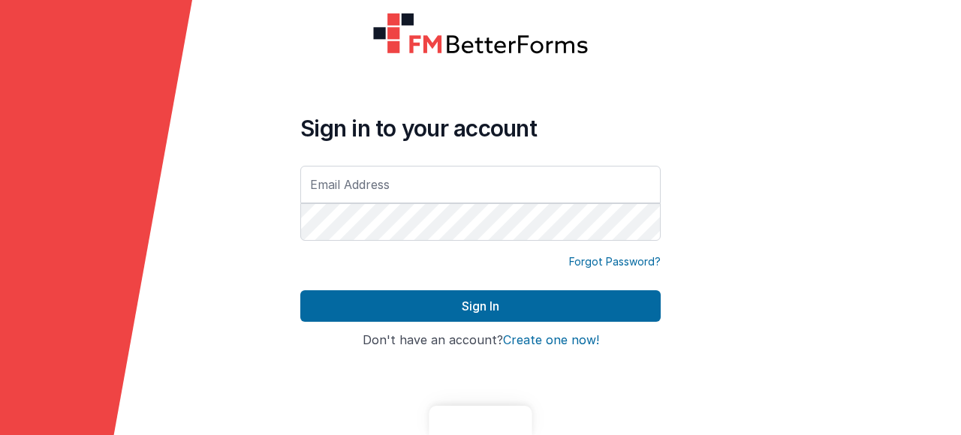 This screenshot has height=435, width=961. Describe the element at coordinates (480, 128) in the screenshot. I see `h4: Sign in to your account` at that location.